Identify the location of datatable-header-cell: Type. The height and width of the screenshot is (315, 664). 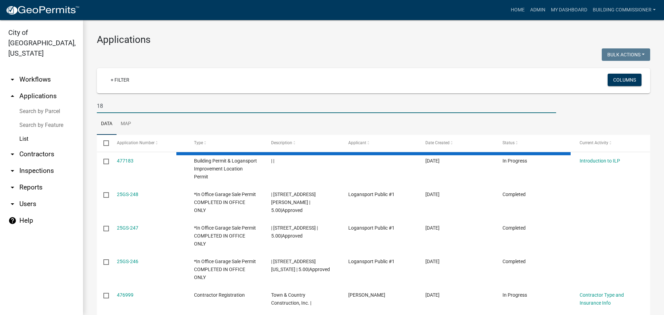
(225, 143).